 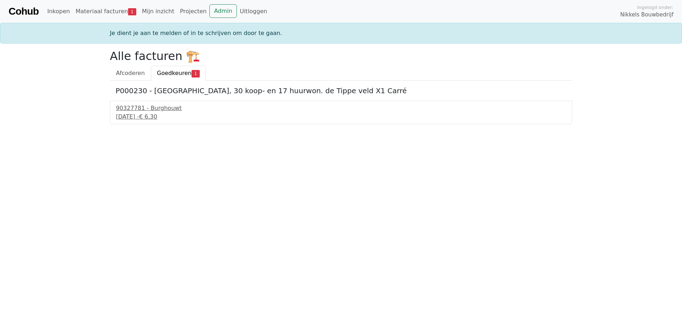 What do you see at coordinates (58, 11) in the screenshot?
I see `a: Inkopen` at bounding box center [58, 11].